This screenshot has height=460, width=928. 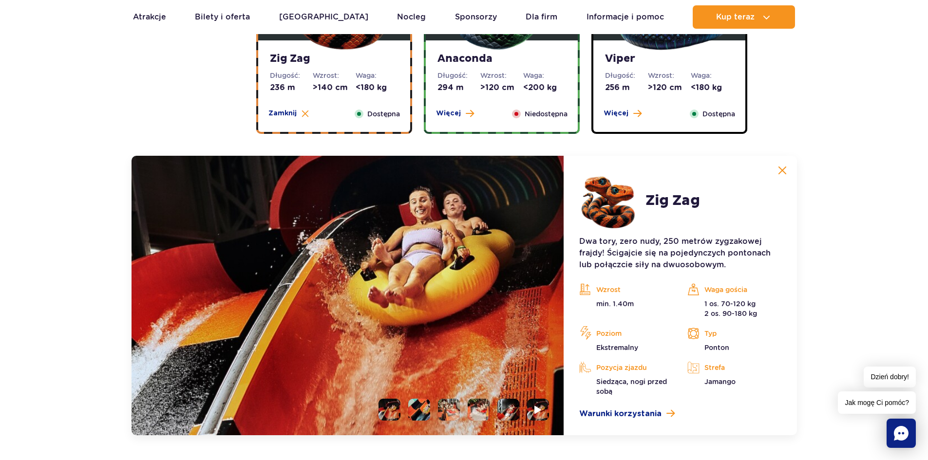 I want to click on span: Dzień dobry!, so click(x=889, y=377).